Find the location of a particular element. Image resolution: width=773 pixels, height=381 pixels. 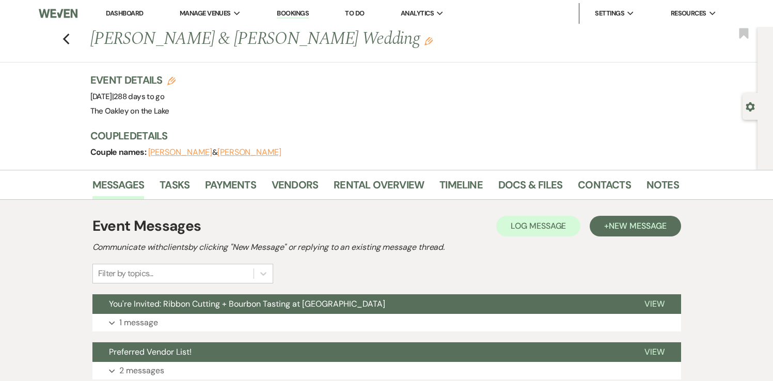

button: 1 message is located at coordinates (387, 323).